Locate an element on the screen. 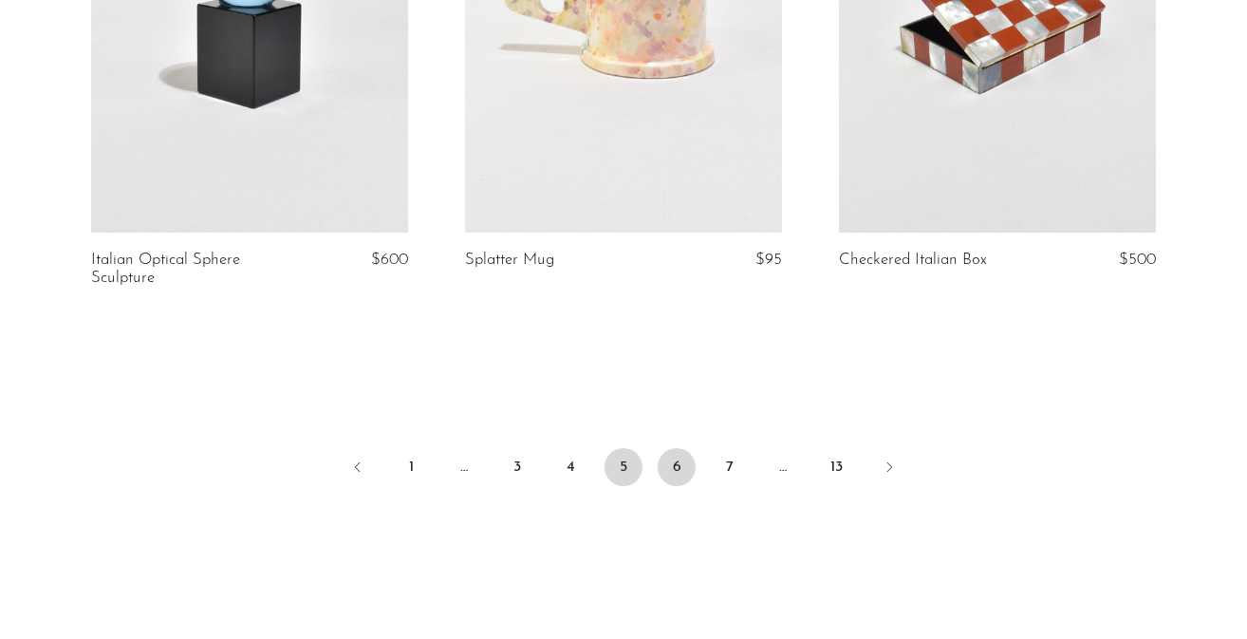 The image size is (1247, 639). span: $600 is located at coordinates (389, 259).